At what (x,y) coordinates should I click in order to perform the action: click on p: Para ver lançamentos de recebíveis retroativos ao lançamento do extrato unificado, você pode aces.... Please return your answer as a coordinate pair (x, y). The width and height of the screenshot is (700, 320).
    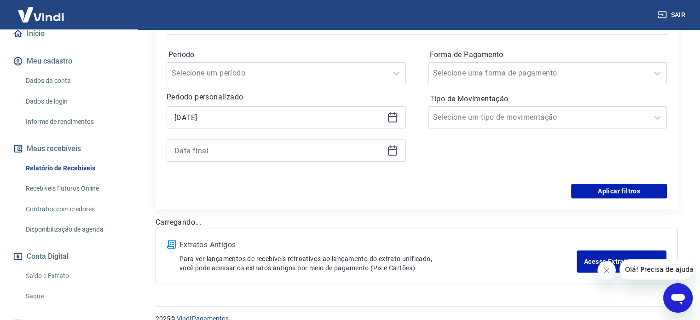
    Looking at the image, I should click on (378, 263).